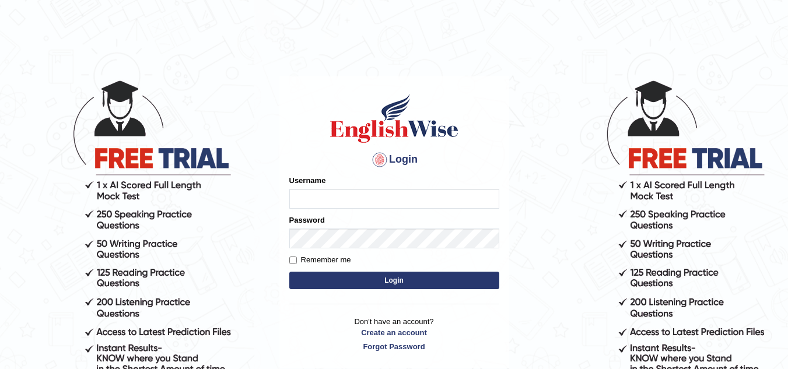 This screenshot has height=369, width=788. I want to click on input: Remember me, so click(293, 260).